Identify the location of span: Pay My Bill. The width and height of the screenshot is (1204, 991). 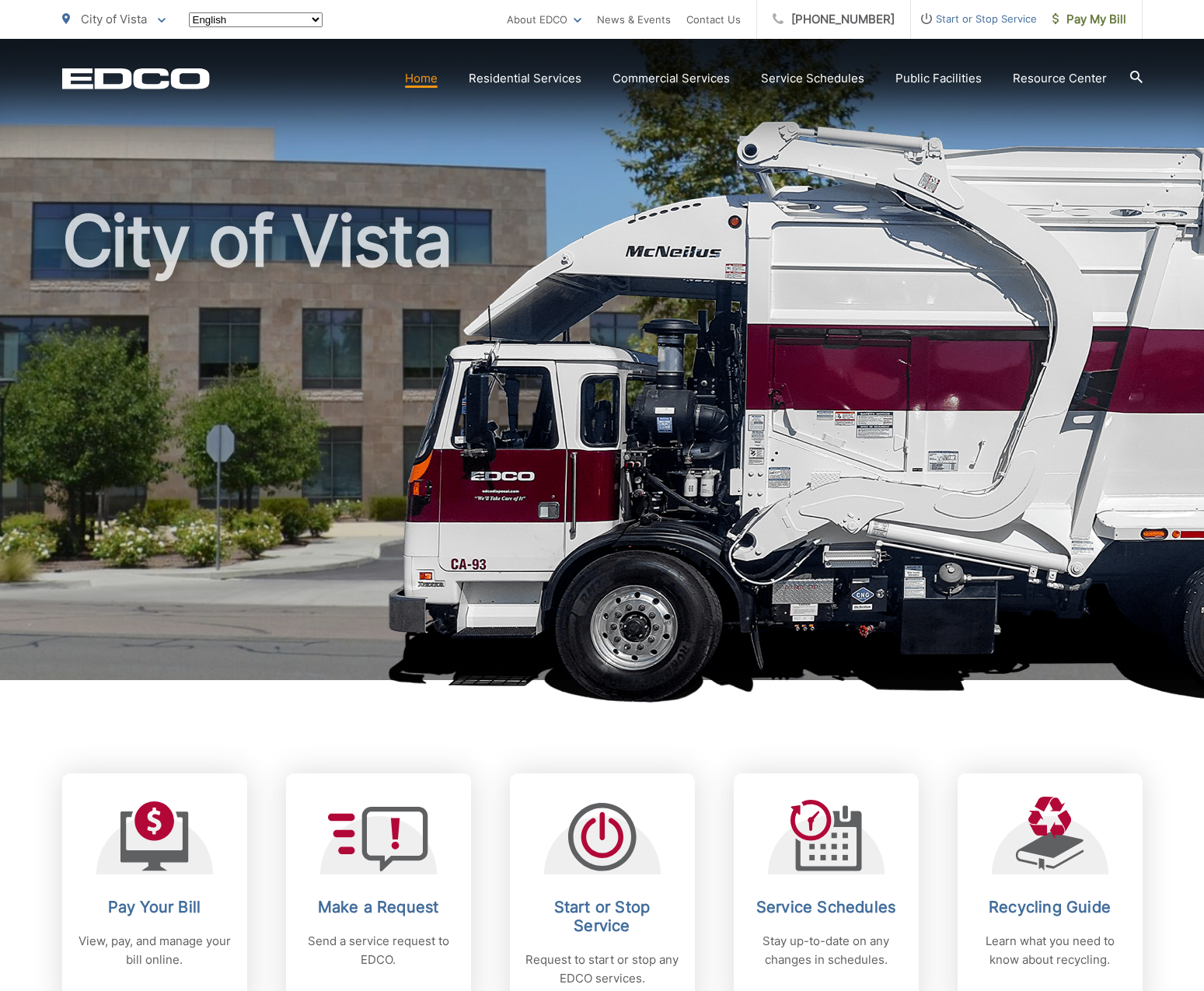
(1089, 19).